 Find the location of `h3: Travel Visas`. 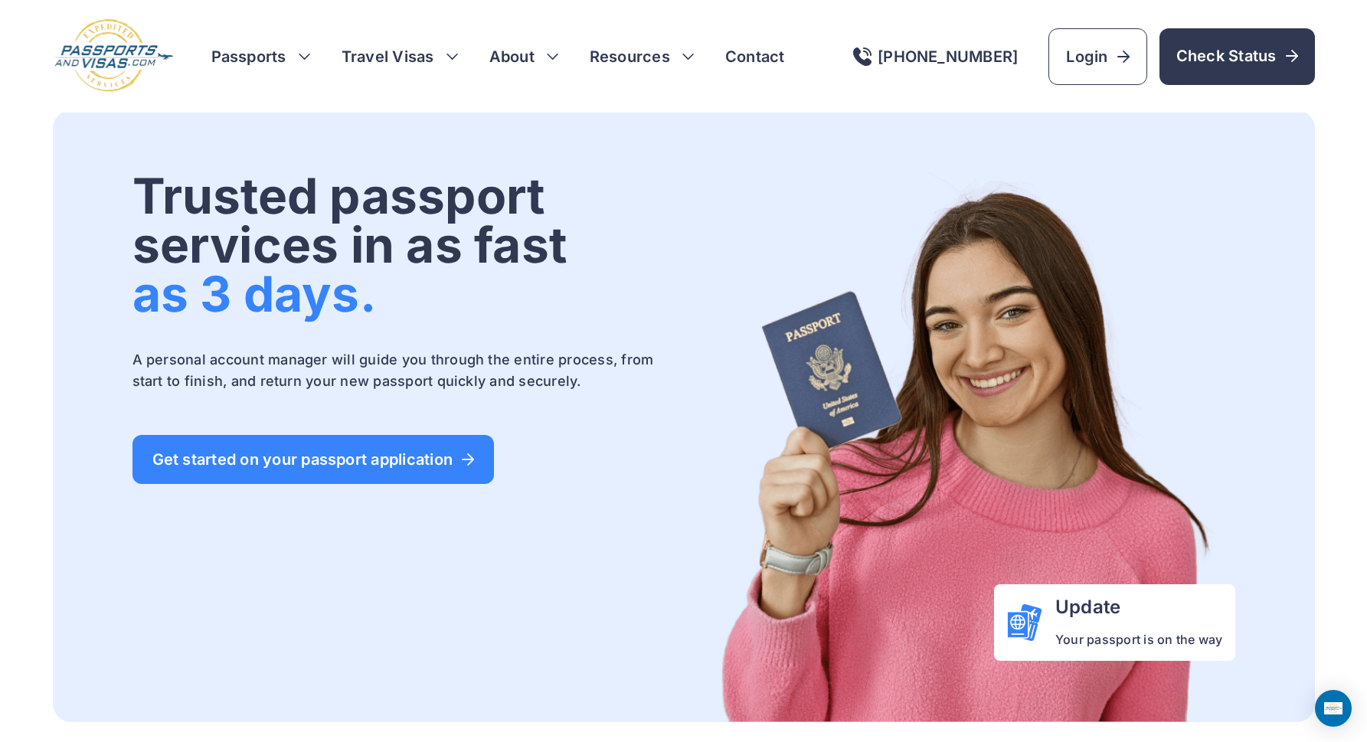

h3: Travel Visas is located at coordinates (400, 57).